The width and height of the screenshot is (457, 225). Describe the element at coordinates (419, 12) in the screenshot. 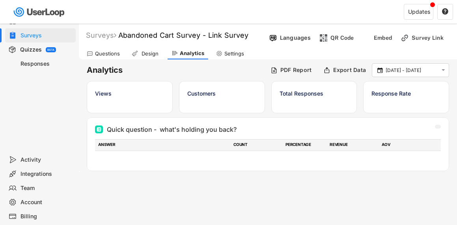

I see `div: Updates` at that location.